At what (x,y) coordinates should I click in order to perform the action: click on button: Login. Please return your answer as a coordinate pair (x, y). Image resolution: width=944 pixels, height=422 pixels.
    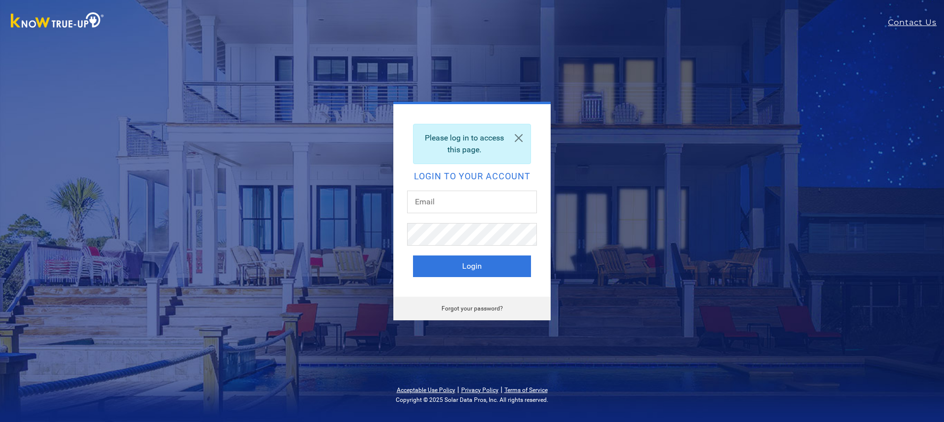
    Looking at the image, I should click on (472, 267).